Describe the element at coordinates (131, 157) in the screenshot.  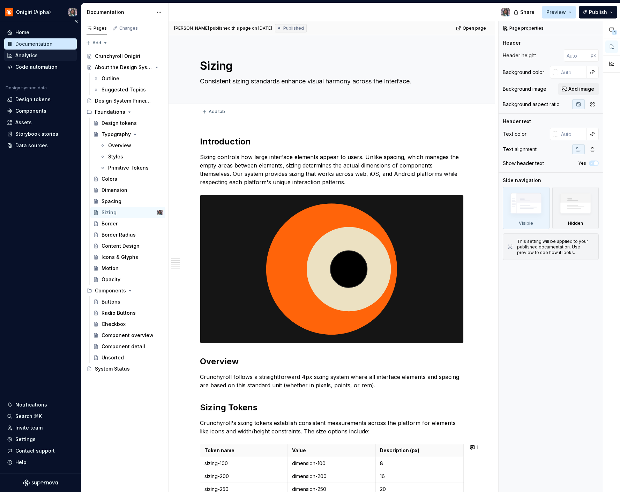
I see `a: Styles` at that location.